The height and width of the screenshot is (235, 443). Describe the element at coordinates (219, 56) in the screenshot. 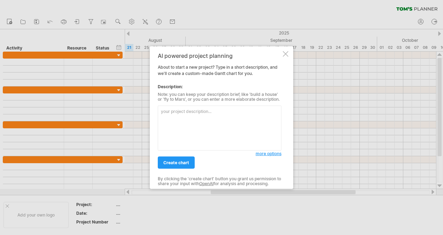

I see `div: AI powered project planning` at that location.